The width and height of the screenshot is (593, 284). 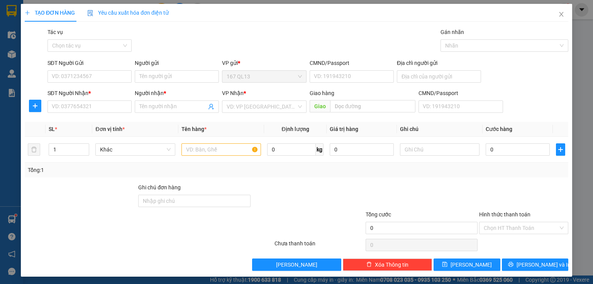 I want to click on span: TẠO ĐƠN HÀNG, so click(x=50, y=13).